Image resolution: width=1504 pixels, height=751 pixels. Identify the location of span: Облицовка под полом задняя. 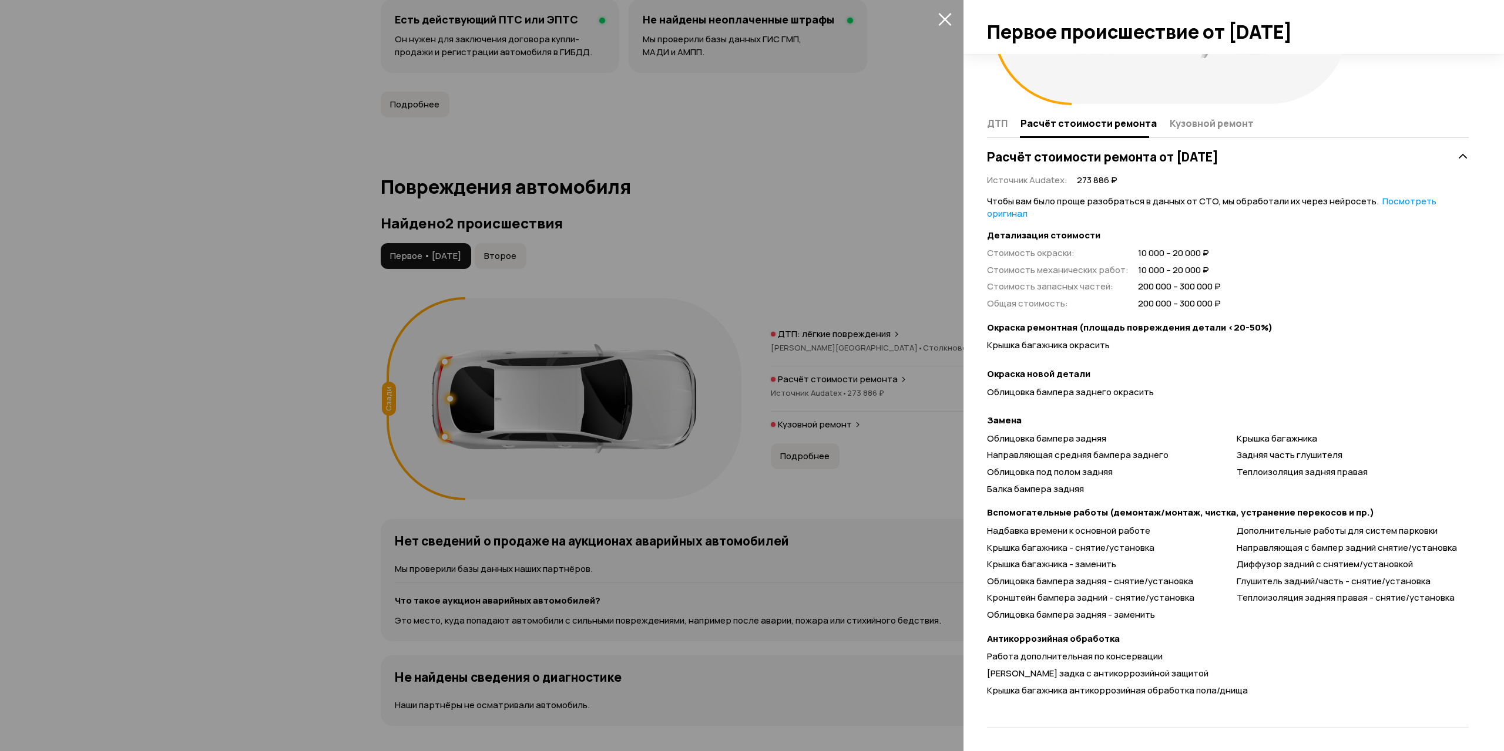
(1050, 472).